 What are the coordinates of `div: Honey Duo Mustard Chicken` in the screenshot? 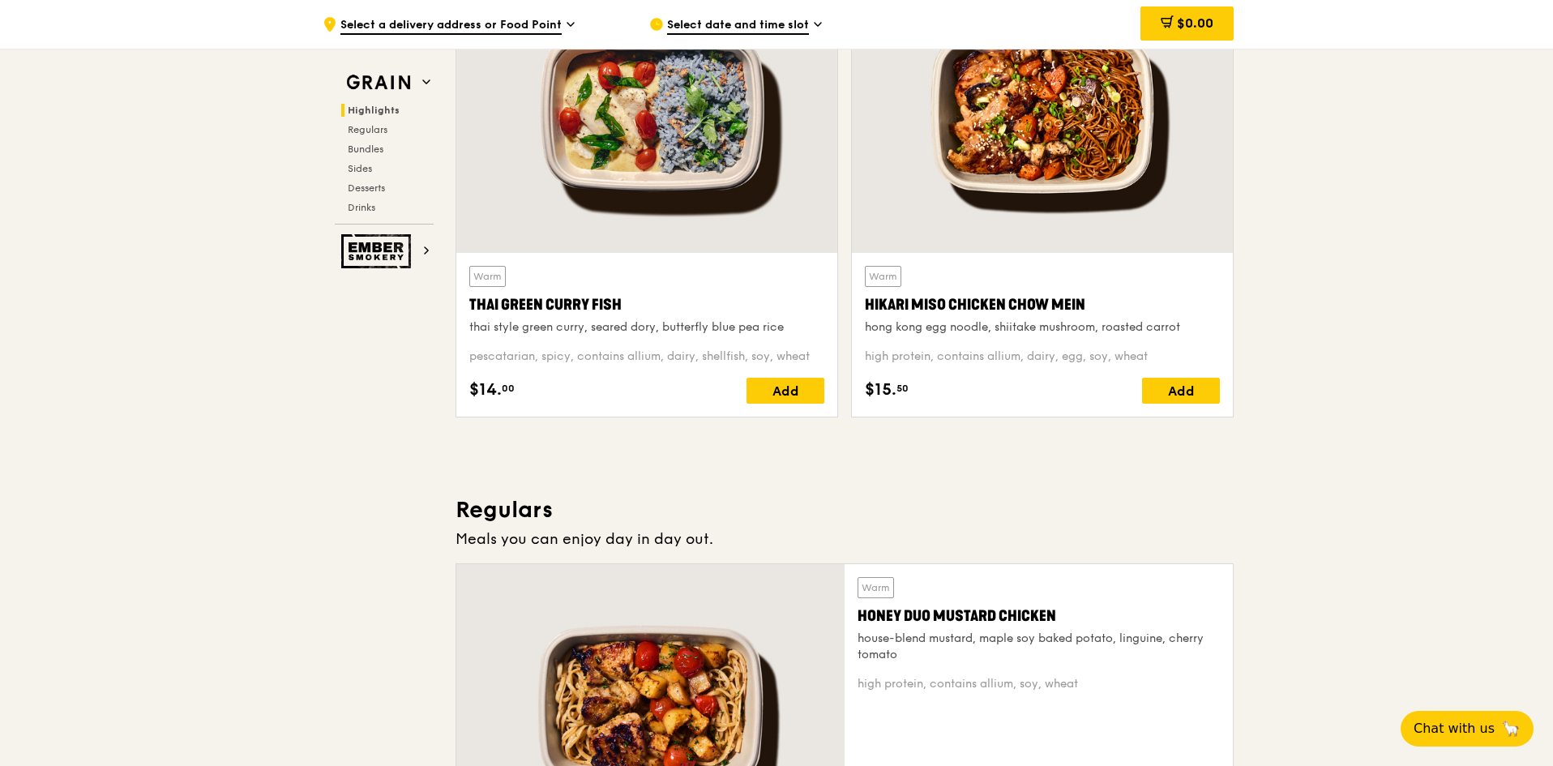 It's located at (1038, 616).